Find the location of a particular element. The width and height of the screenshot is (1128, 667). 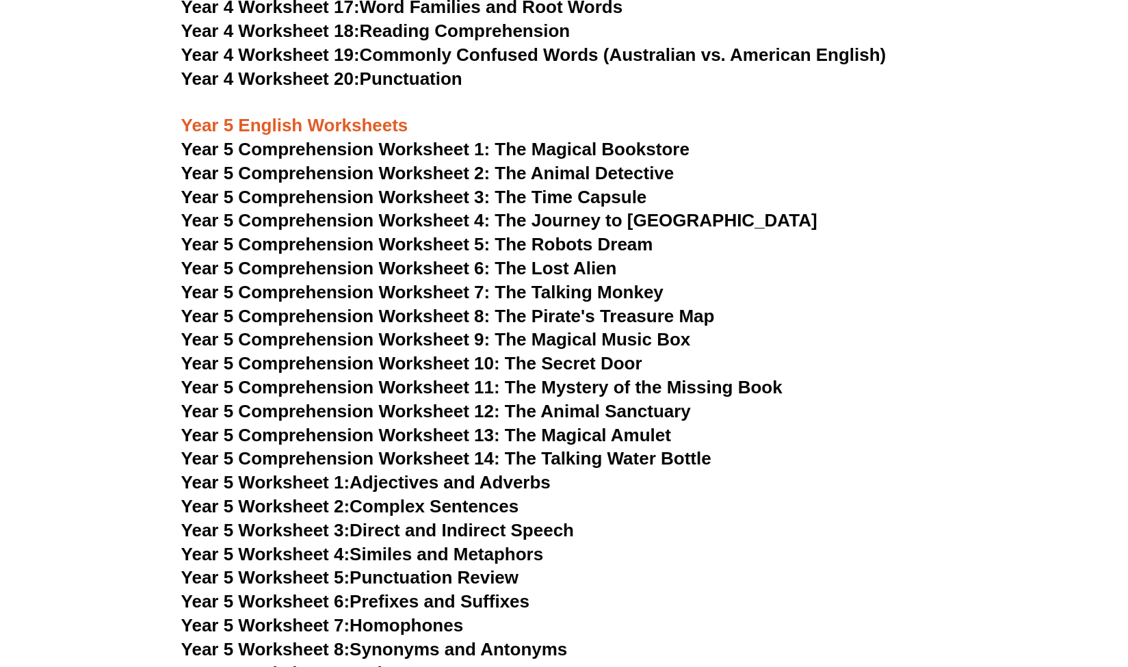

a: Year 5 Comprehension Worksheet 6: The Lost Alien is located at coordinates (399, 268).